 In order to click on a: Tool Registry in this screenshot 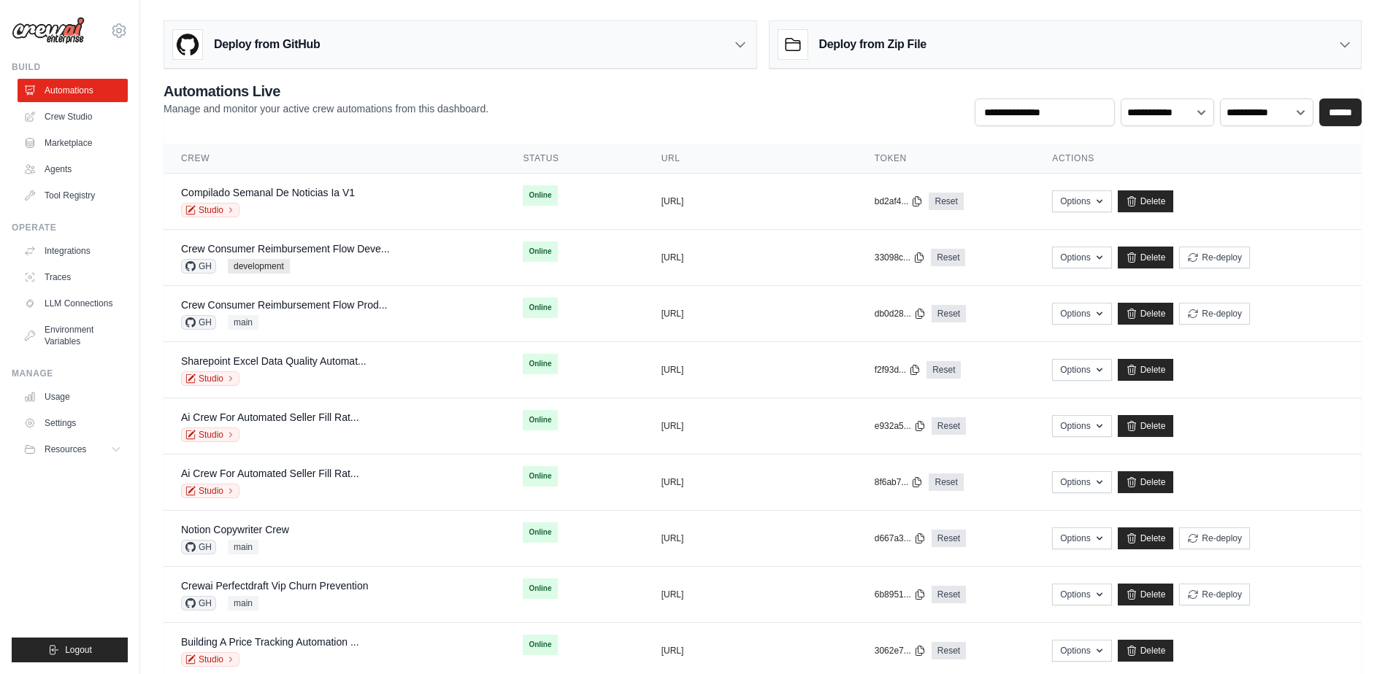, I will do `click(72, 196)`.